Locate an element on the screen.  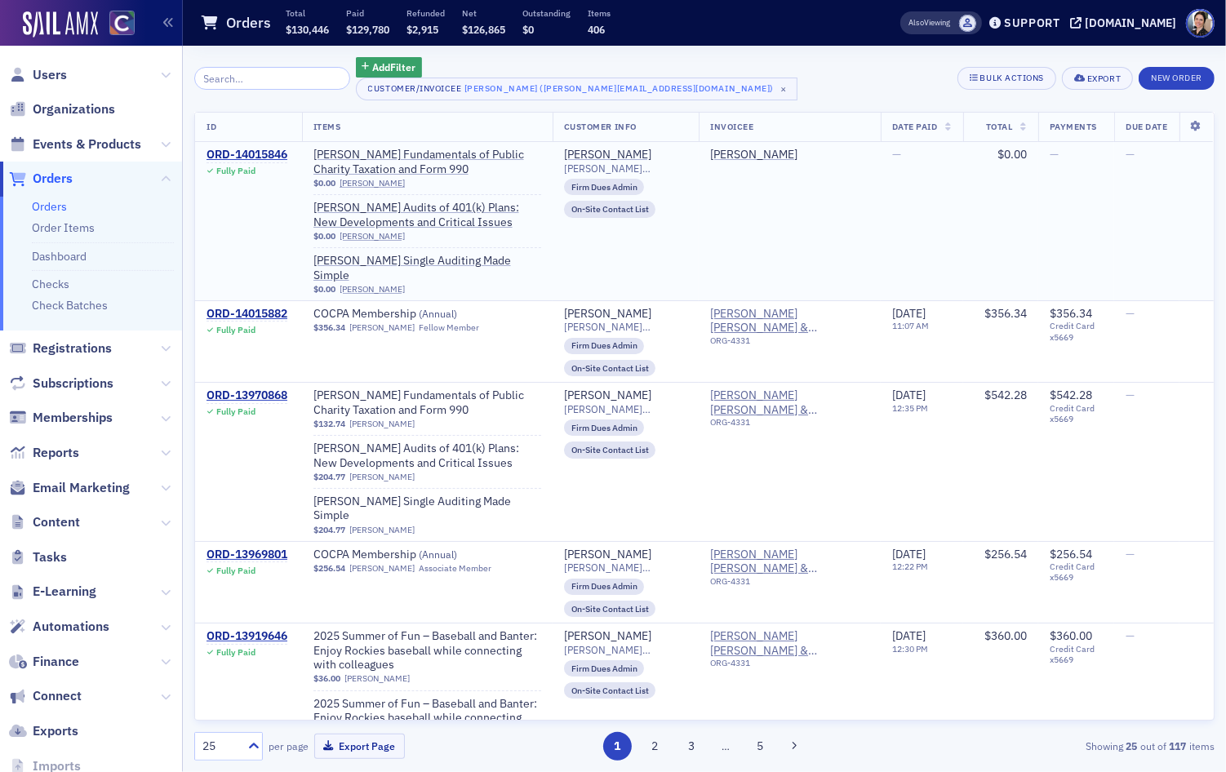
div: Associate Member is located at coordinates (455, 568).